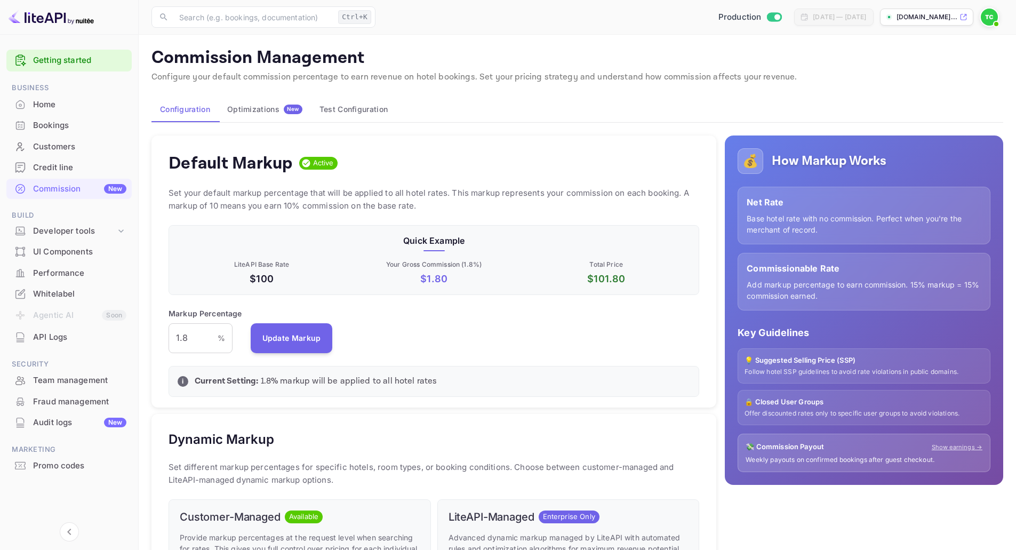 The image size is (1016, 550). What do you see at coordinates (69, 401) in the screenshot?
I see `a: Fraud management` at bounding box center [69, 401].